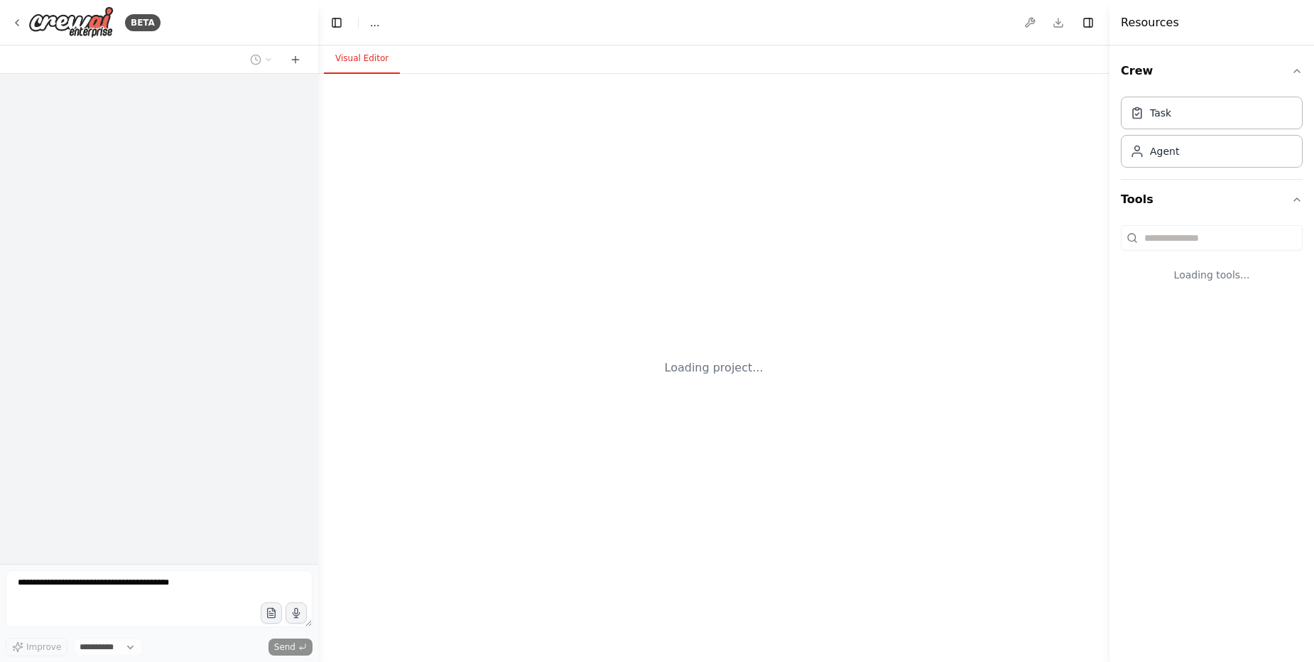 The height and width of the screenshot is (662, 1314). What do you see at coordinates (291, 647) in the screenshot?
I see `button: Send` at bounding box center [291, 647].